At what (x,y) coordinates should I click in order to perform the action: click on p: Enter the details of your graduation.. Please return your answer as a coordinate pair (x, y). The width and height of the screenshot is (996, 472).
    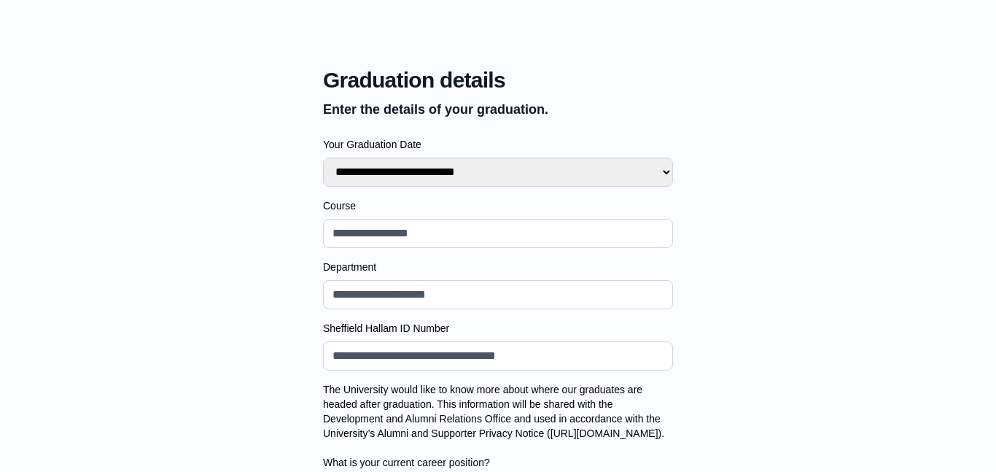
    Looking at the image, I should click on (498, 109).